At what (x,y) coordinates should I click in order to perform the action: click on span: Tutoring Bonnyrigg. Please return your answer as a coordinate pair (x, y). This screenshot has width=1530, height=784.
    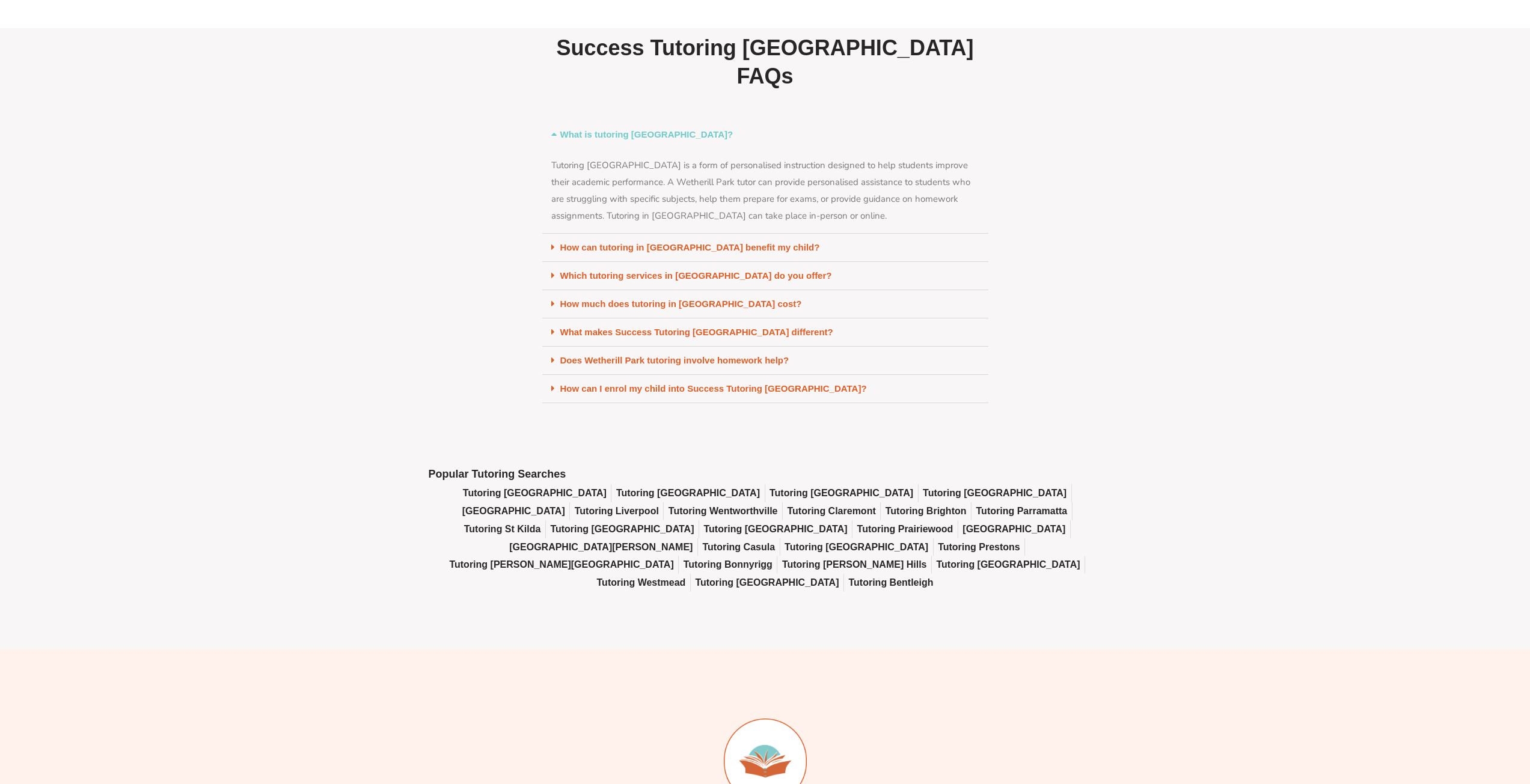
    Looking at the image, I should click on (728, 565).